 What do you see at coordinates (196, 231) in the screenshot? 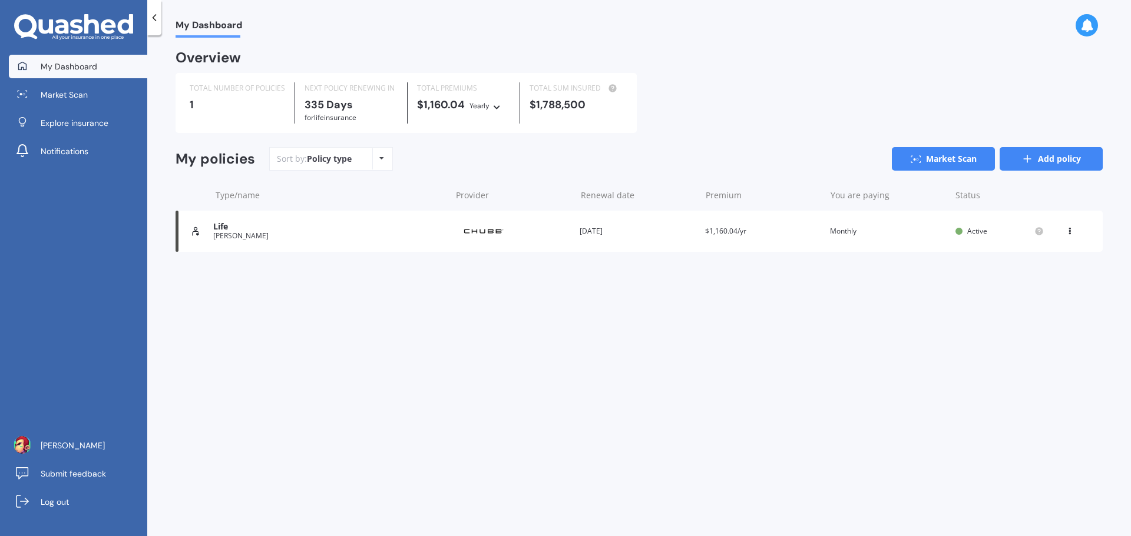
I see `img: Life` at bounding box center [196, 231].